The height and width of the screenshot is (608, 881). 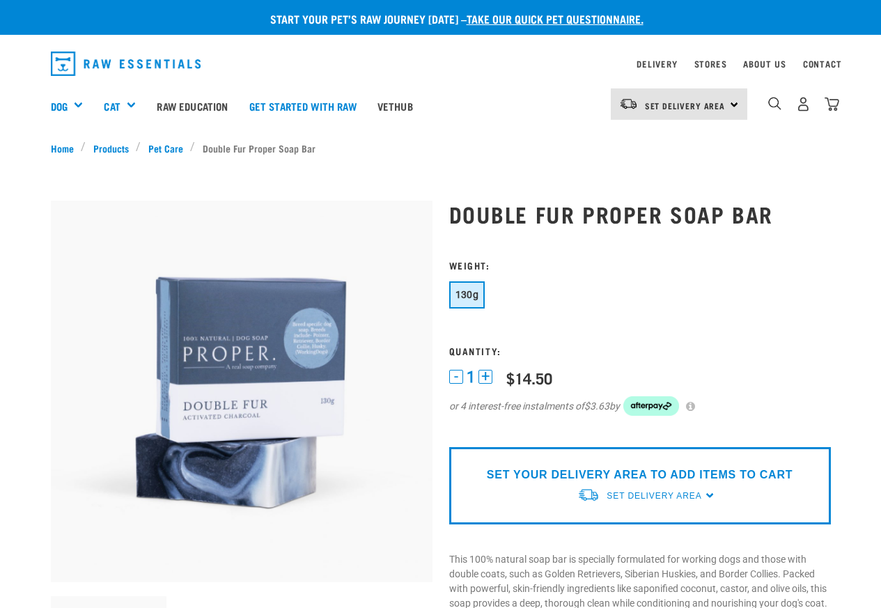 What do you see at coordinates (775, 103) in the screenshot?
I see `img: home-icon-1@2x.png` at bounding box center [775, 103].